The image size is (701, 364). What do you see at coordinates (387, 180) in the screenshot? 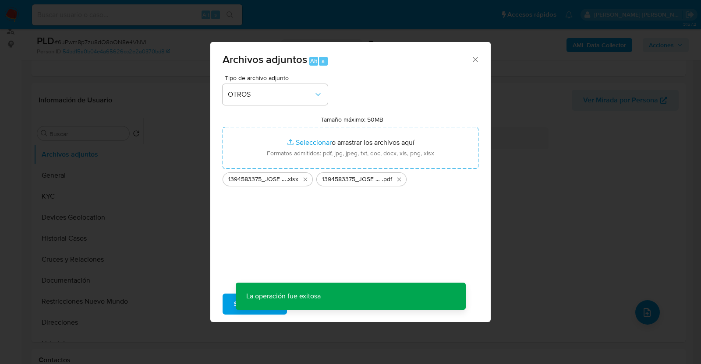
I see `span: .pdf` at bounding box center [387, 180].